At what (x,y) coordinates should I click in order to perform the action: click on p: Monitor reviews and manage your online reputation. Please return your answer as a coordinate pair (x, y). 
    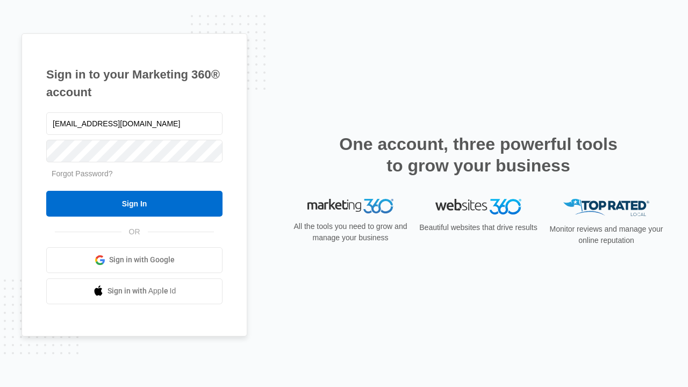
    Looking at the image, I should click on (606, 235).